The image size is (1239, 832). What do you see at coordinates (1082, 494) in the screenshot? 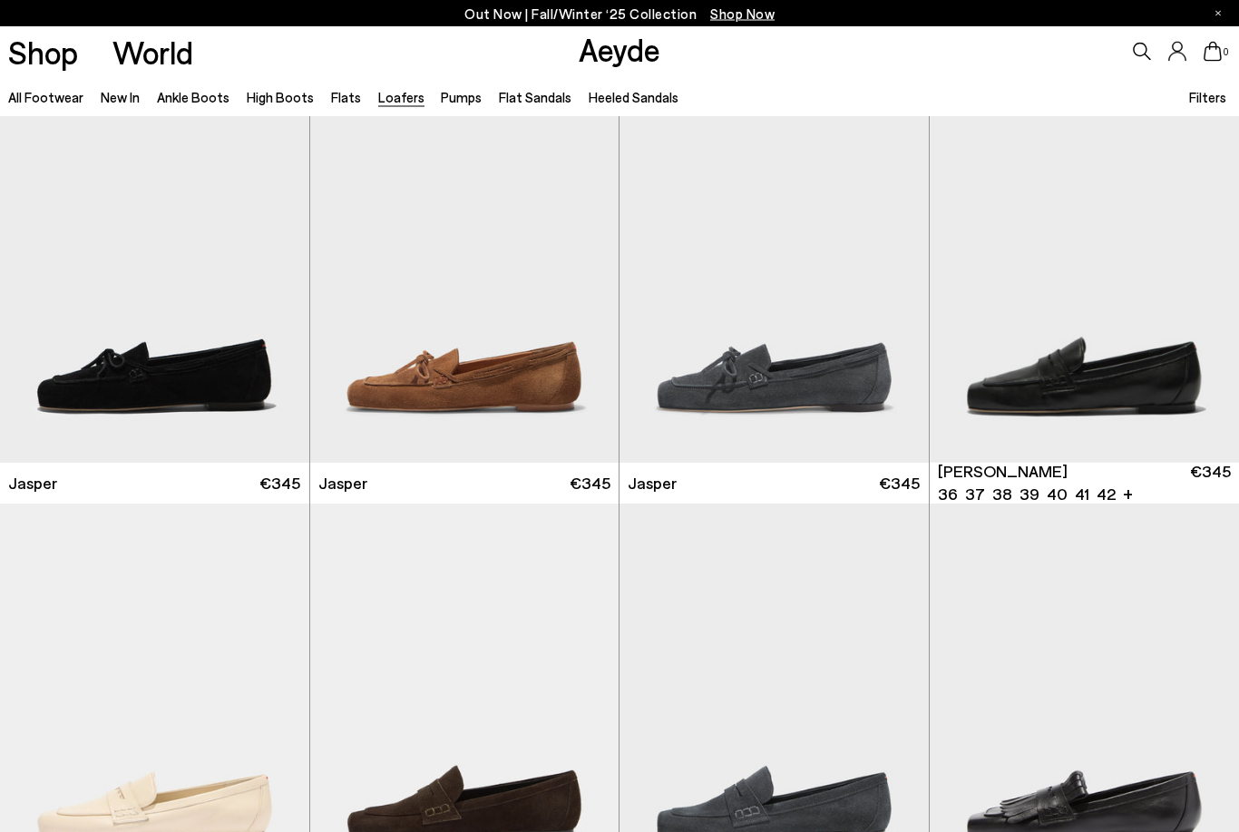
I see `li: 41` at bounding box center [1082, 494].